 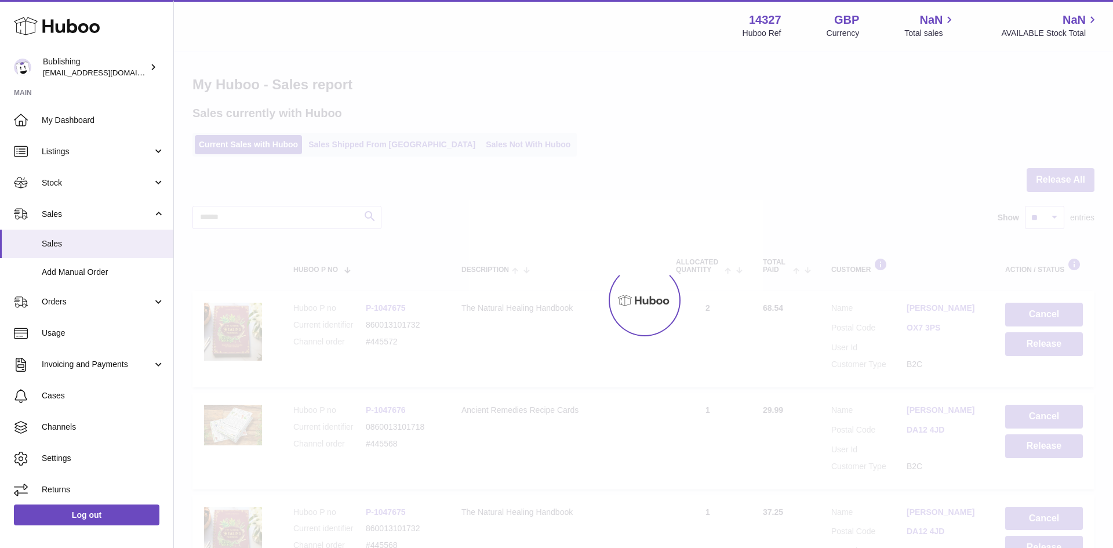 I want to click on span: Total sales, so click(x=930, y=33).